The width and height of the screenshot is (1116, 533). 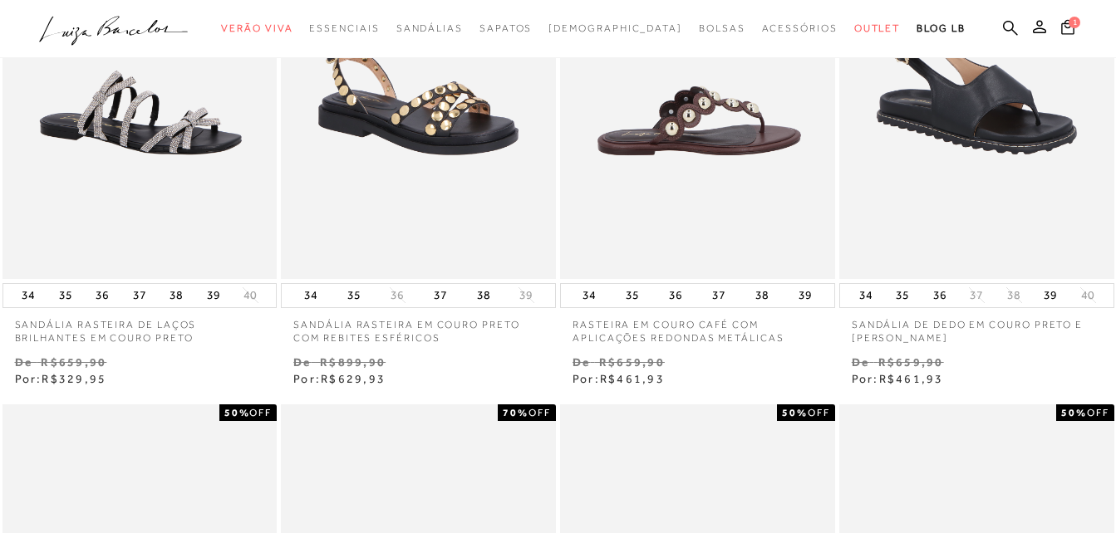 What do you see at coordinates (940, 28) in the screenshot?
I see `span: BLOG LB` at bounding box center [940, 28].